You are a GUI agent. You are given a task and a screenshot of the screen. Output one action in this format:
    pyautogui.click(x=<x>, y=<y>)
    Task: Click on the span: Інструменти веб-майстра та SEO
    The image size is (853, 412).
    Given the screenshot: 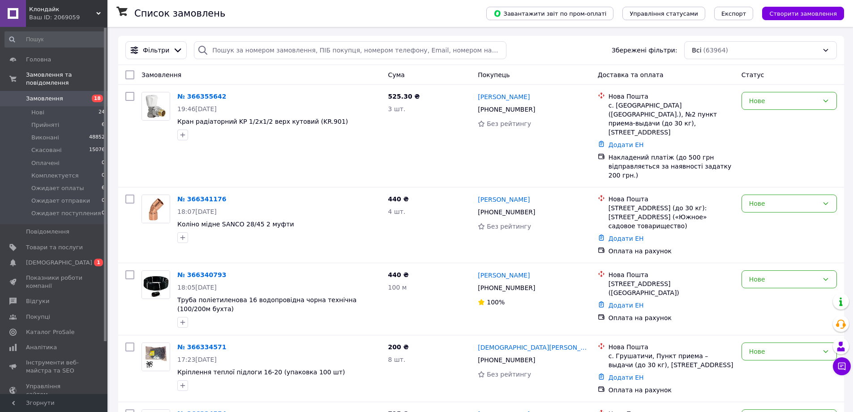 What is the action you would take?
    pyautogui.click(x=54, y=366)
    